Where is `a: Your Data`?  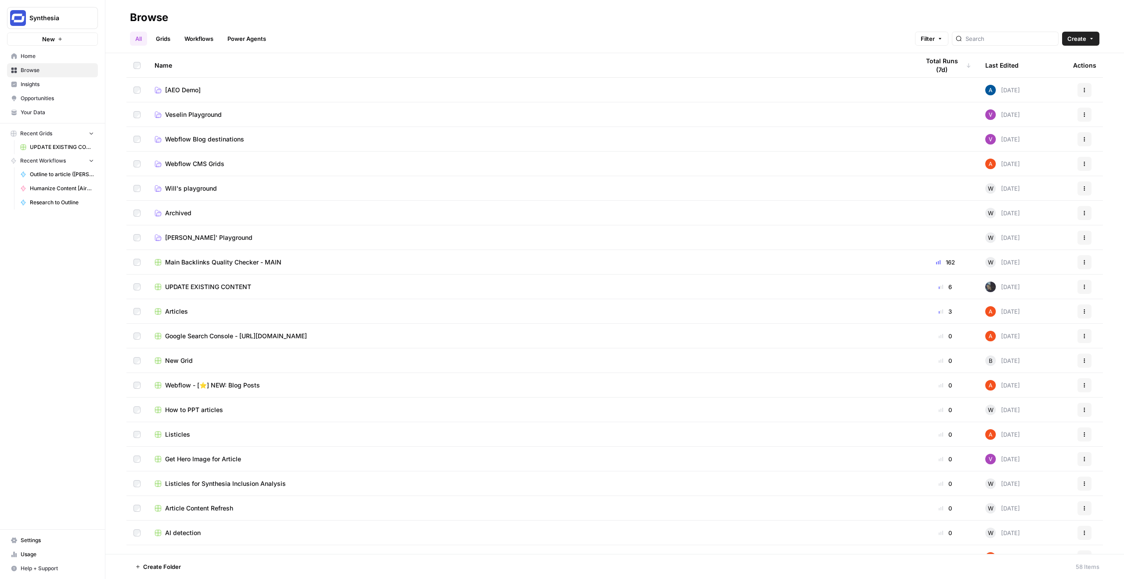
a: Your Data is located at coordinates (52, 112).